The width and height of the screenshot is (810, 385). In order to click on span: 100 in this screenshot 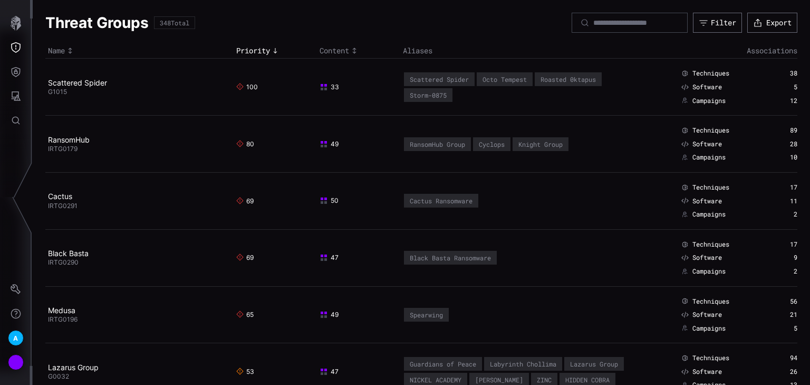, I will do `click(247, 87)`.